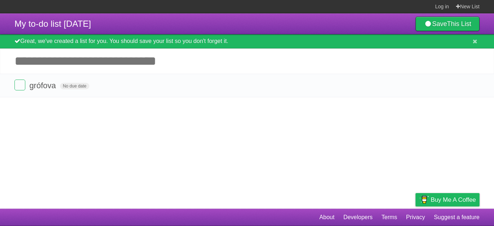  What do you see at coordinates (43, 85) in the screenshot?
I see `span: grófova` at bounding box center [43, 85].